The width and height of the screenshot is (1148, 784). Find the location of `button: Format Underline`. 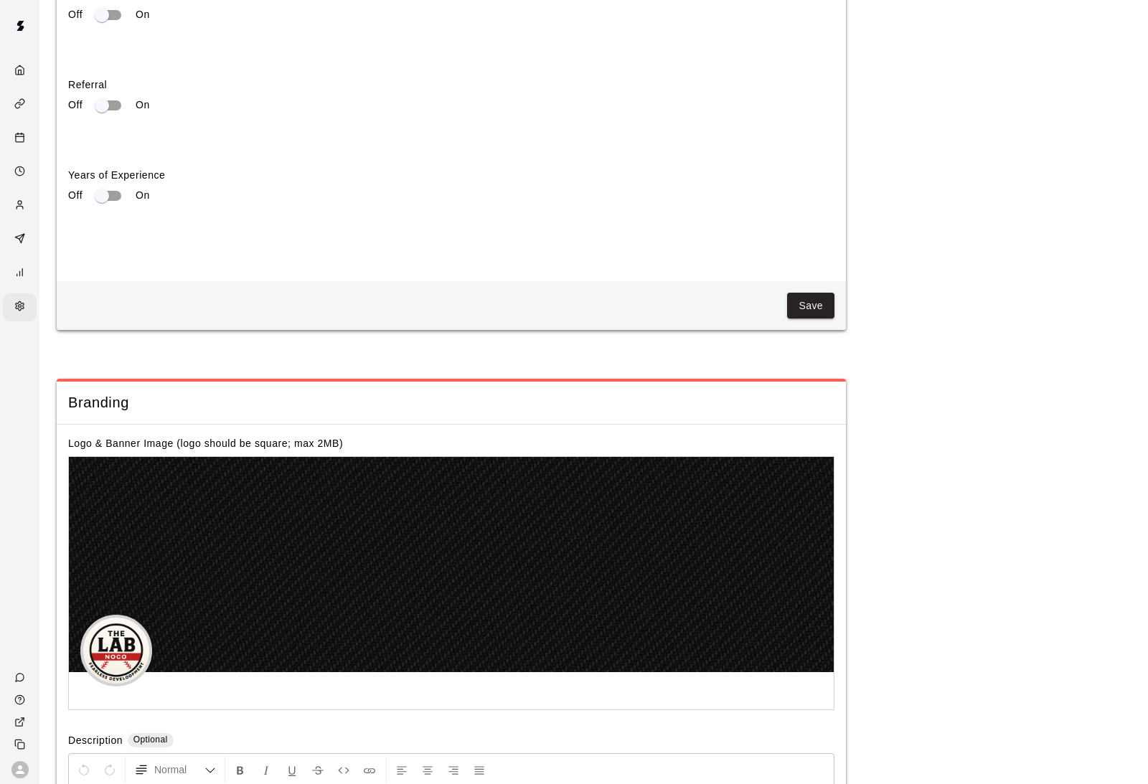

button: Format Underline is located at coordinates (292, 770).